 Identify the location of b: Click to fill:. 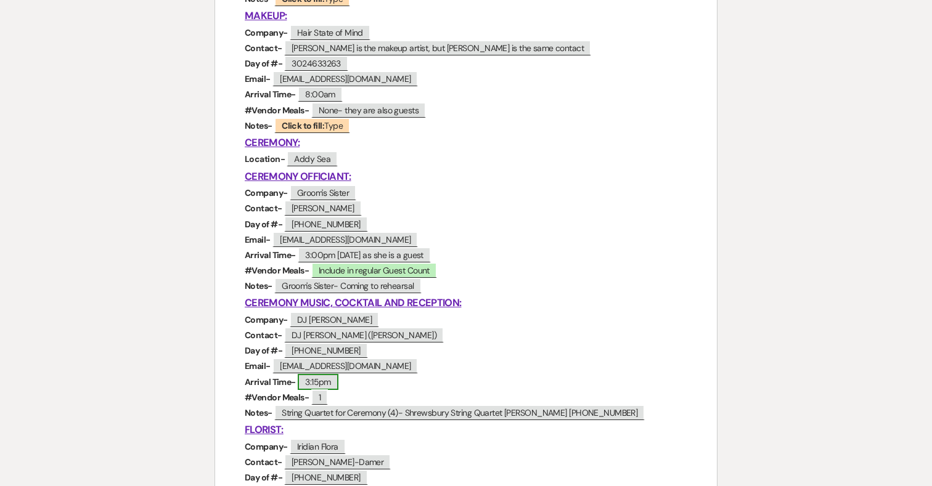
(303, 126).